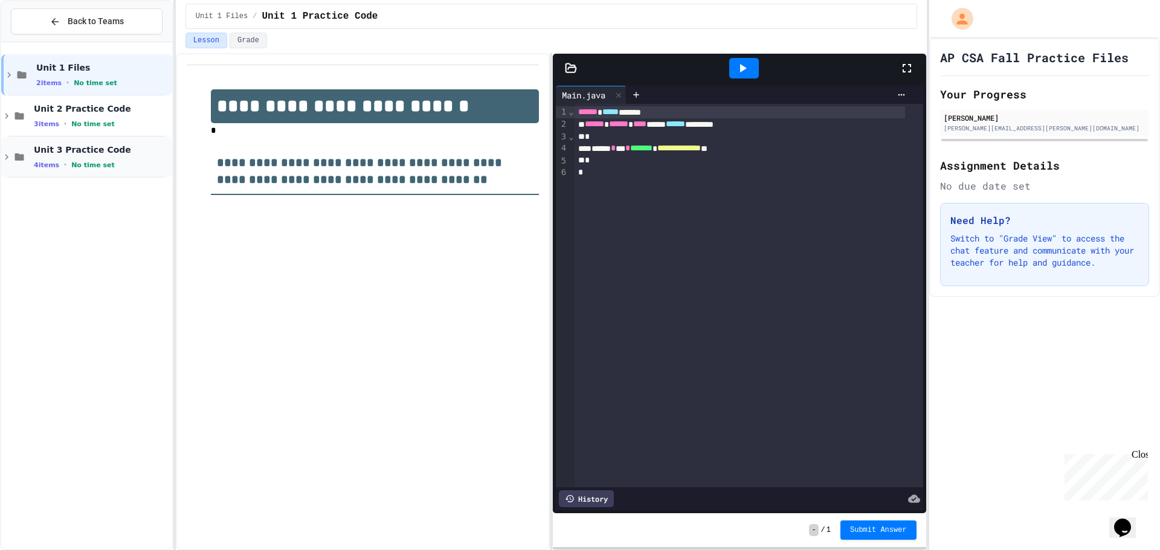  What do you see at coordinates (206, 40) in the screenshot?
I see `button: Lesson` at bounding box center [206, 40].